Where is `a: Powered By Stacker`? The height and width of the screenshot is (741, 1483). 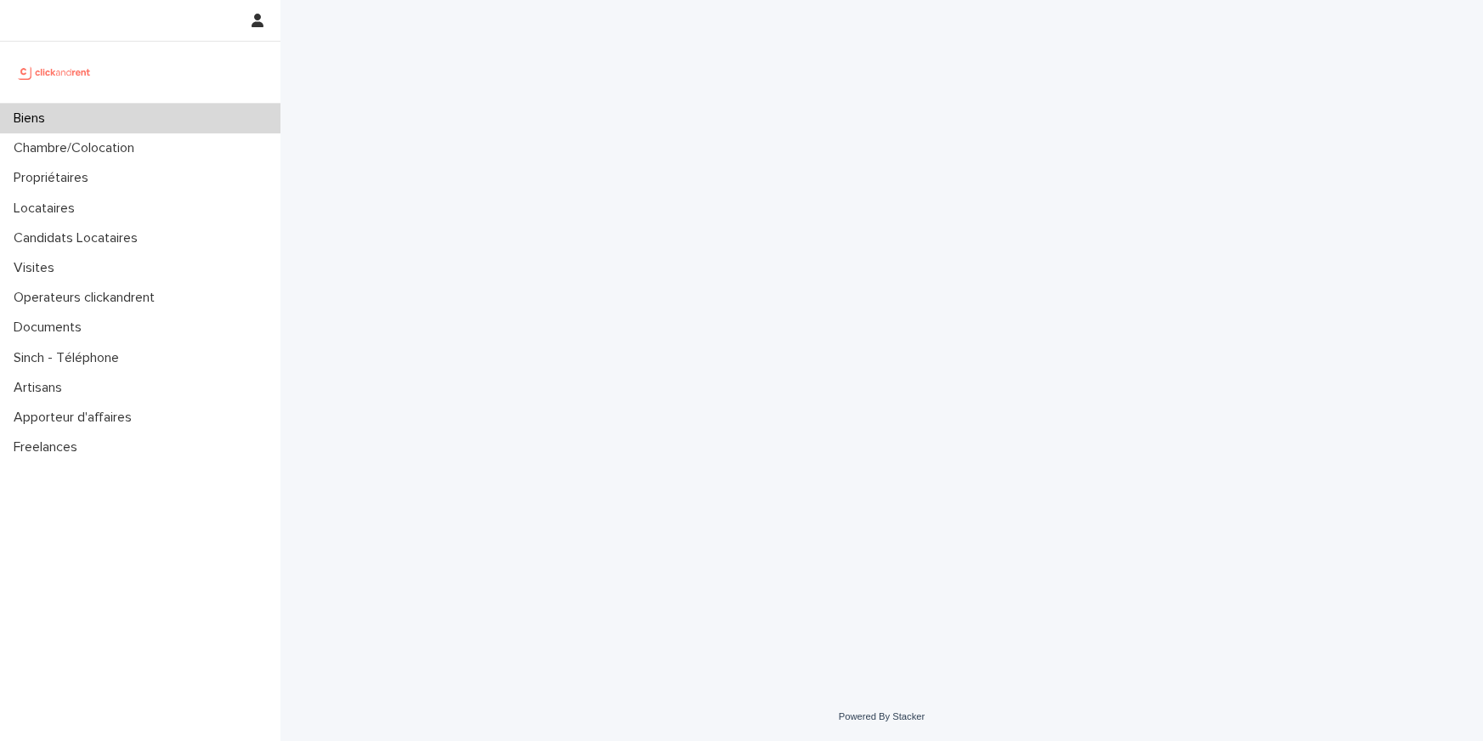
a: Powered By Stacker is located at coordinates (881, 716).